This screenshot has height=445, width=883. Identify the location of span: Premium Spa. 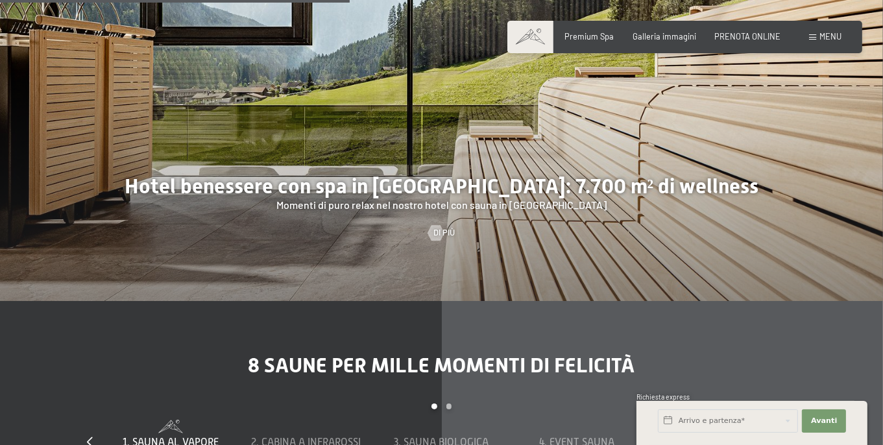
(590, 36).